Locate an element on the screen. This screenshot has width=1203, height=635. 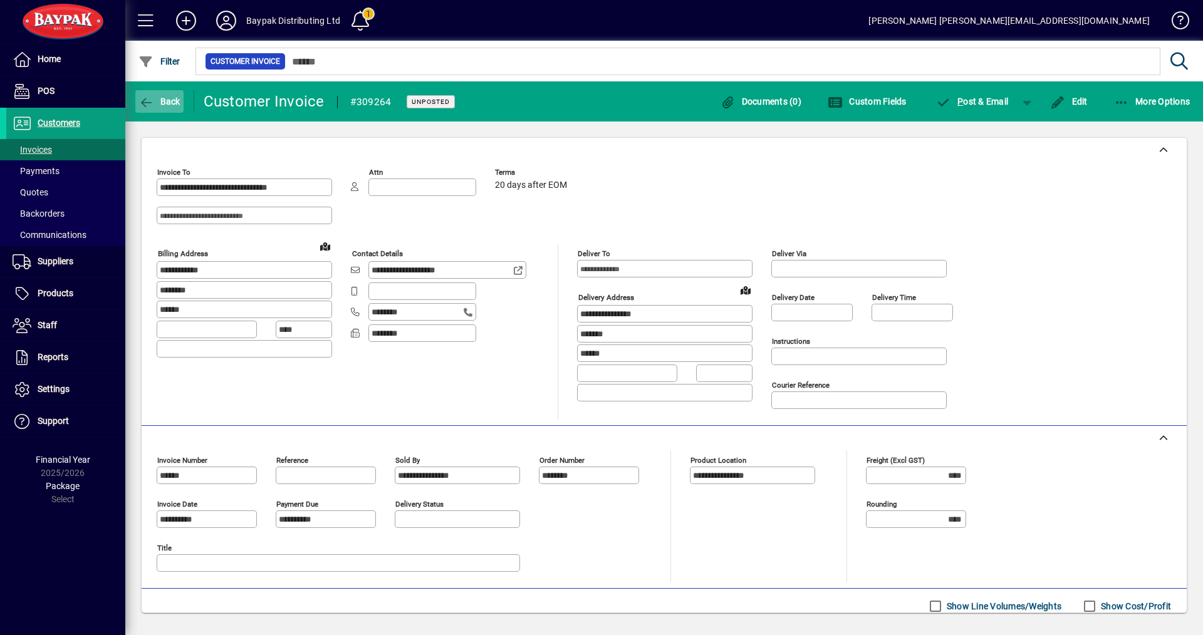
a: Invoices is located at coordinates (66, 150).